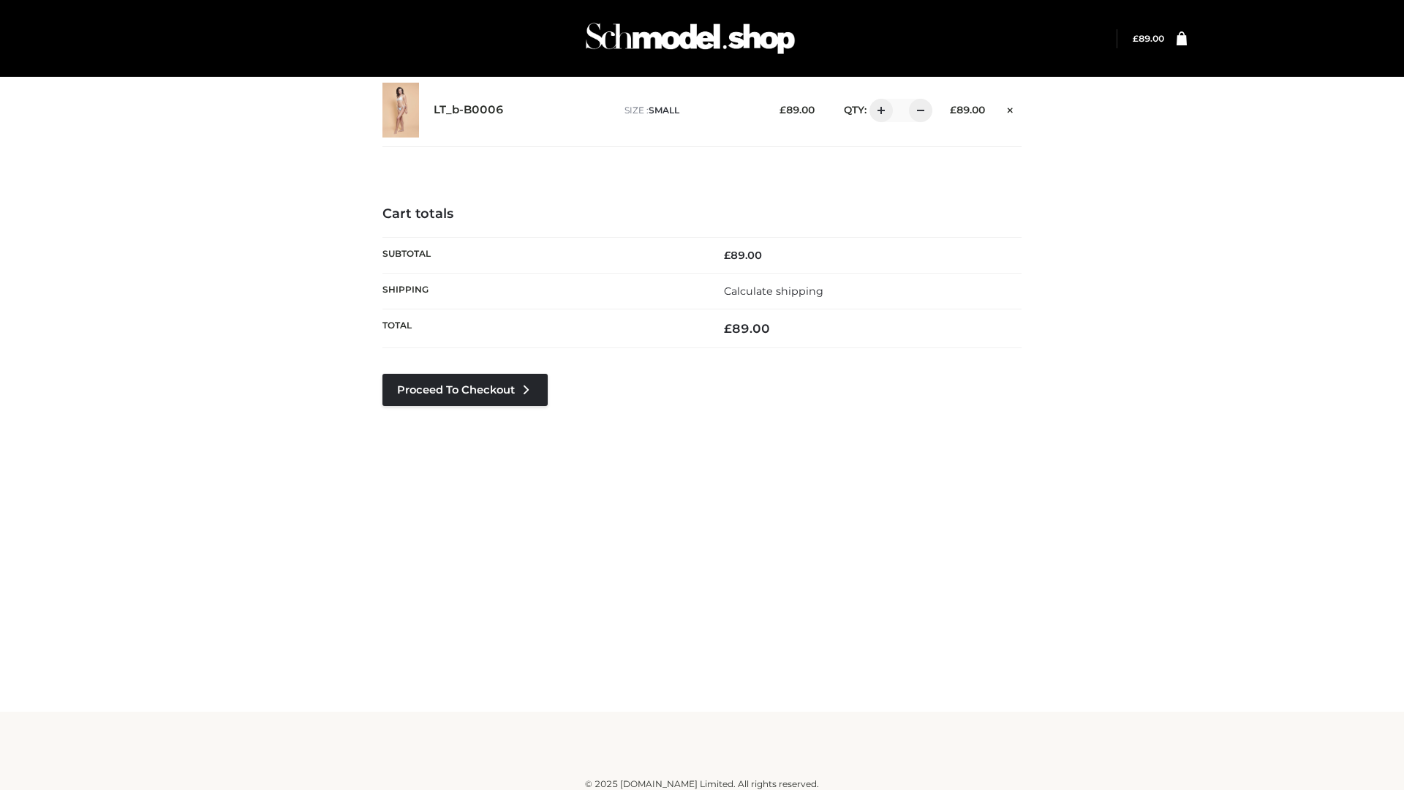  I want to click on span: SMALL, so click(664, 110).